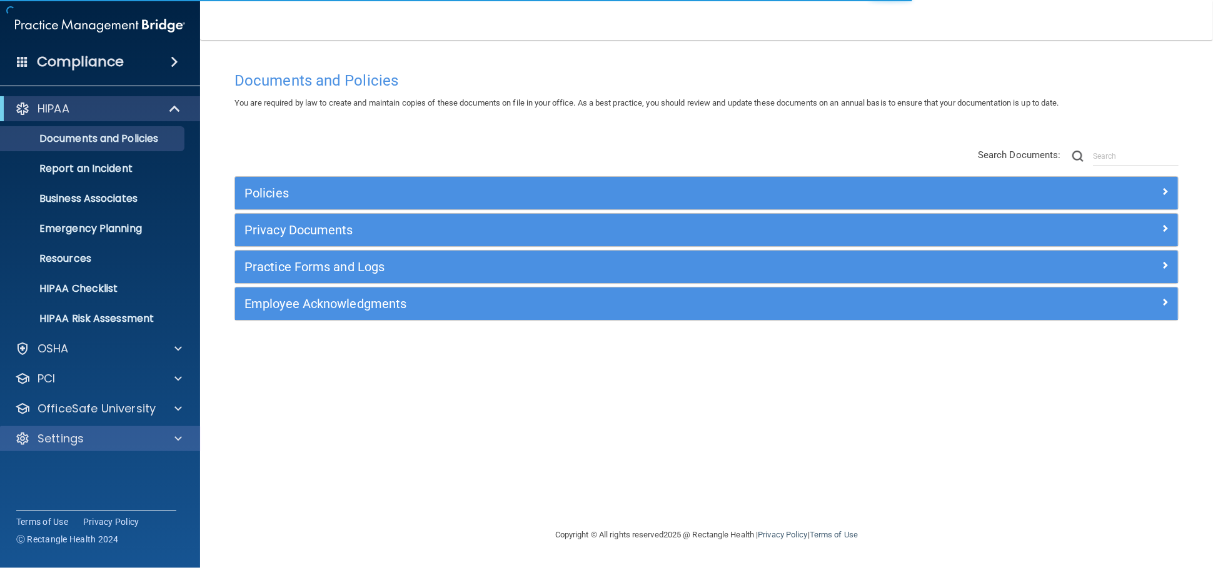 This screenshot has width=1213, height=568. I want to click on img: PMB logo, so click(100, 26).